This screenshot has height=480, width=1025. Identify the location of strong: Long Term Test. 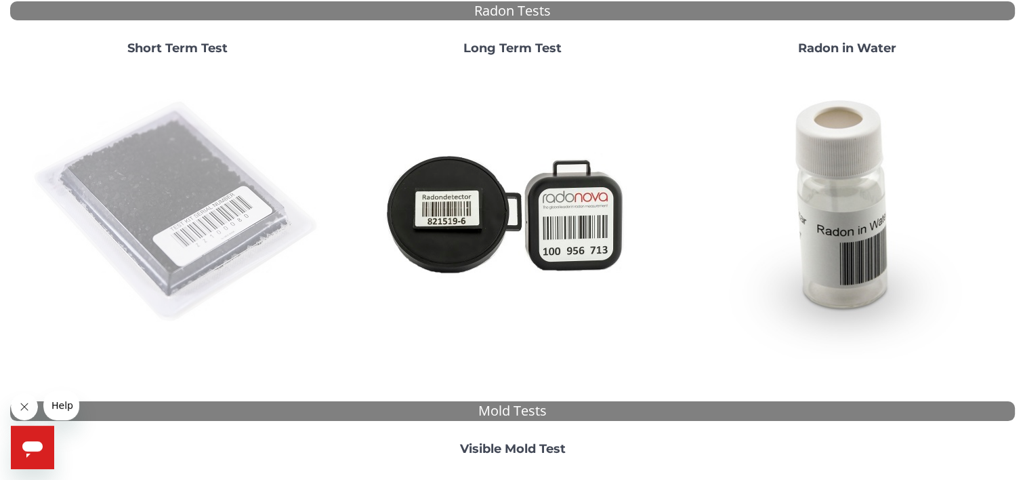
(512, 48).